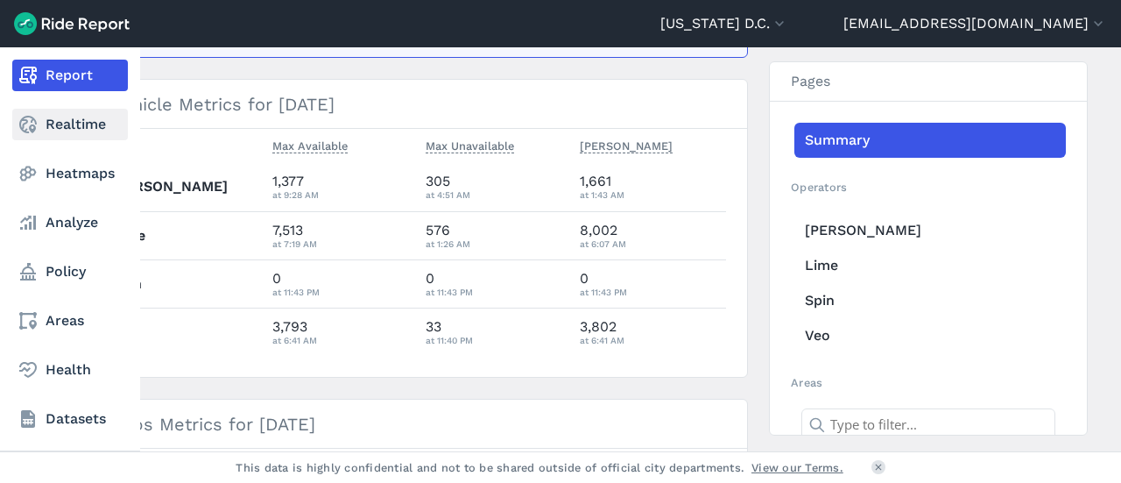 This screenshot has width=1121, height=483. What do you see at coordinates (653, 236) in the screenshot?
I see `div: 8,002` at bounding box center [653, 236].